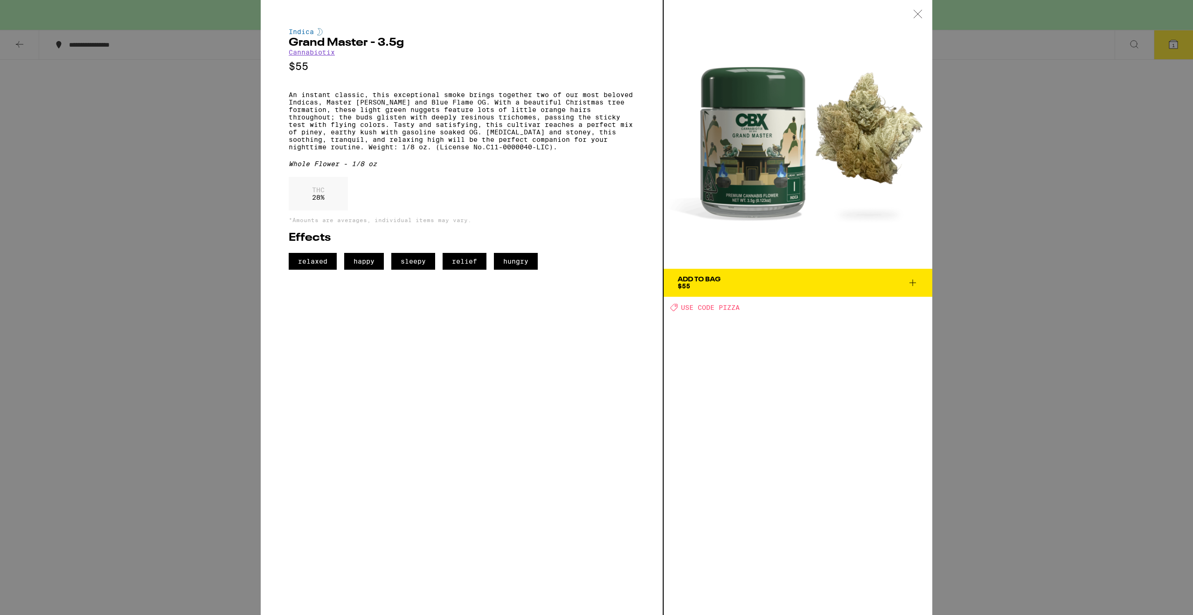  Describe the element at coordinates (699, 279) in the screenshot. I see `div: Add To Bag` at that location.